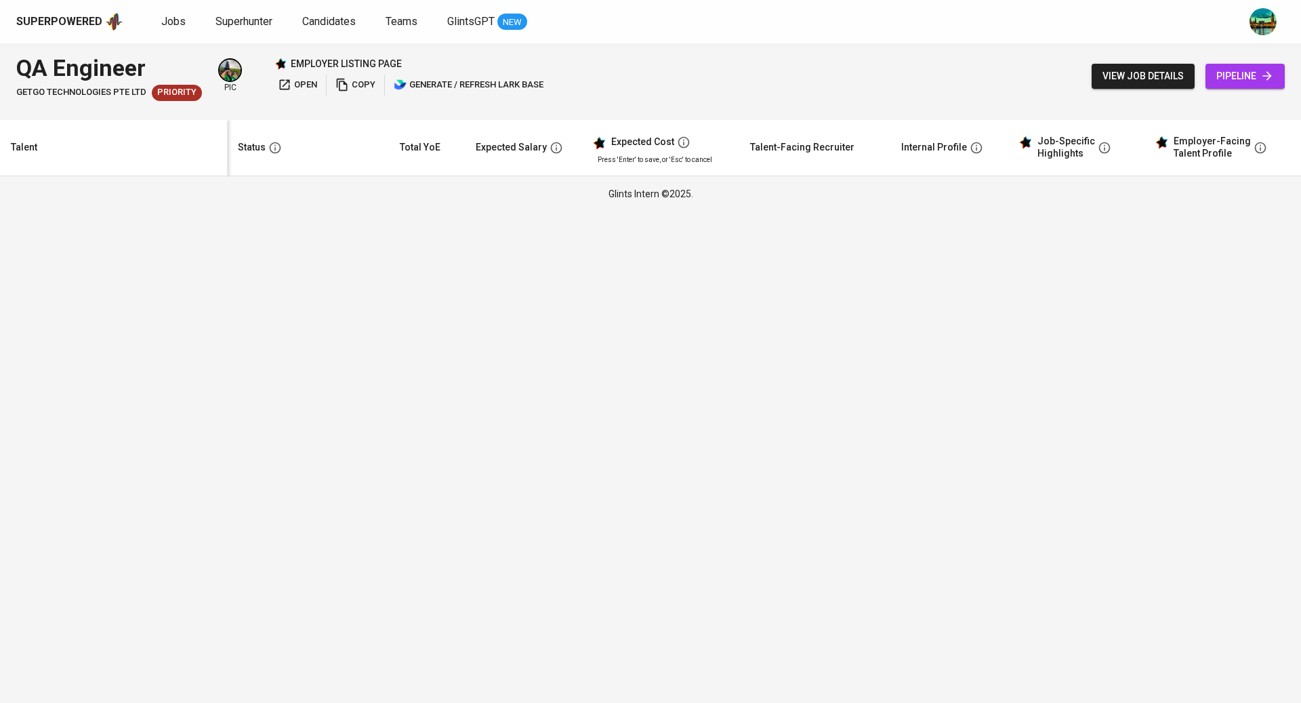  Describe the element at coordinates (177, 92) in the screenshot. I see `span: Priority` at that location.